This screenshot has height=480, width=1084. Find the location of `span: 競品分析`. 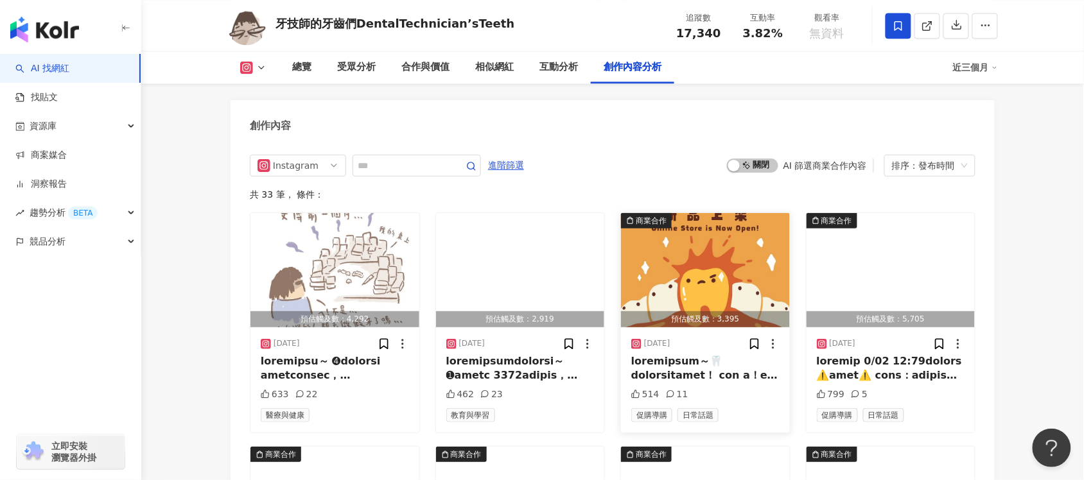

span: 競品分析 is located at coordinates (48, 241).